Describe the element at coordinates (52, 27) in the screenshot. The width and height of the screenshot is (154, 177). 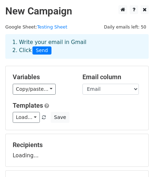
I see `a: Testing Sheet` at that location.